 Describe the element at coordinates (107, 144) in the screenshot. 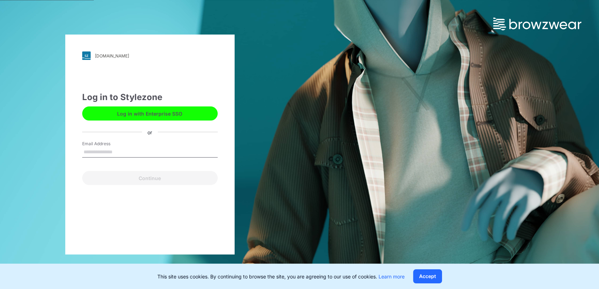

I see `label: Email Address` at that location.